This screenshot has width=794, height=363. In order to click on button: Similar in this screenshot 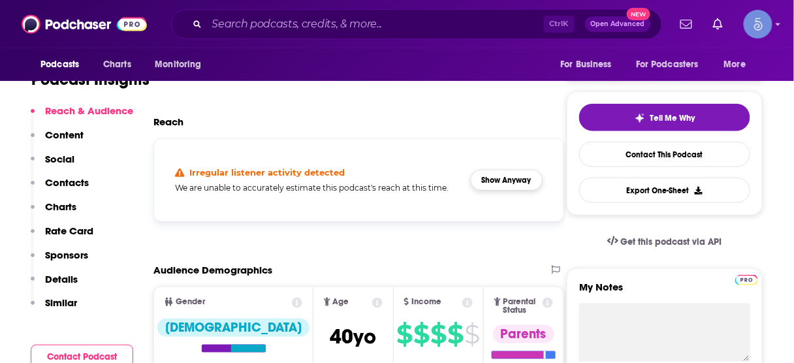, I will do `click(54, 308)`.